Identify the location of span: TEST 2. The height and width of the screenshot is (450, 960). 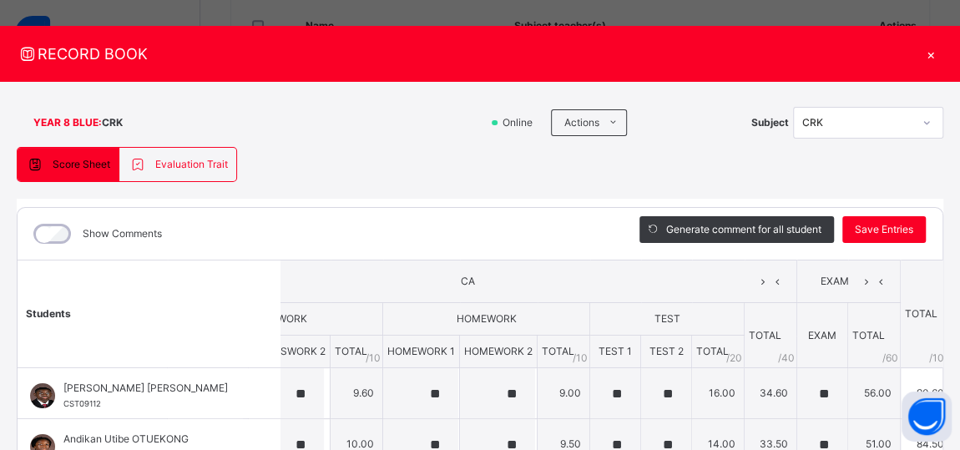
(666, 351).